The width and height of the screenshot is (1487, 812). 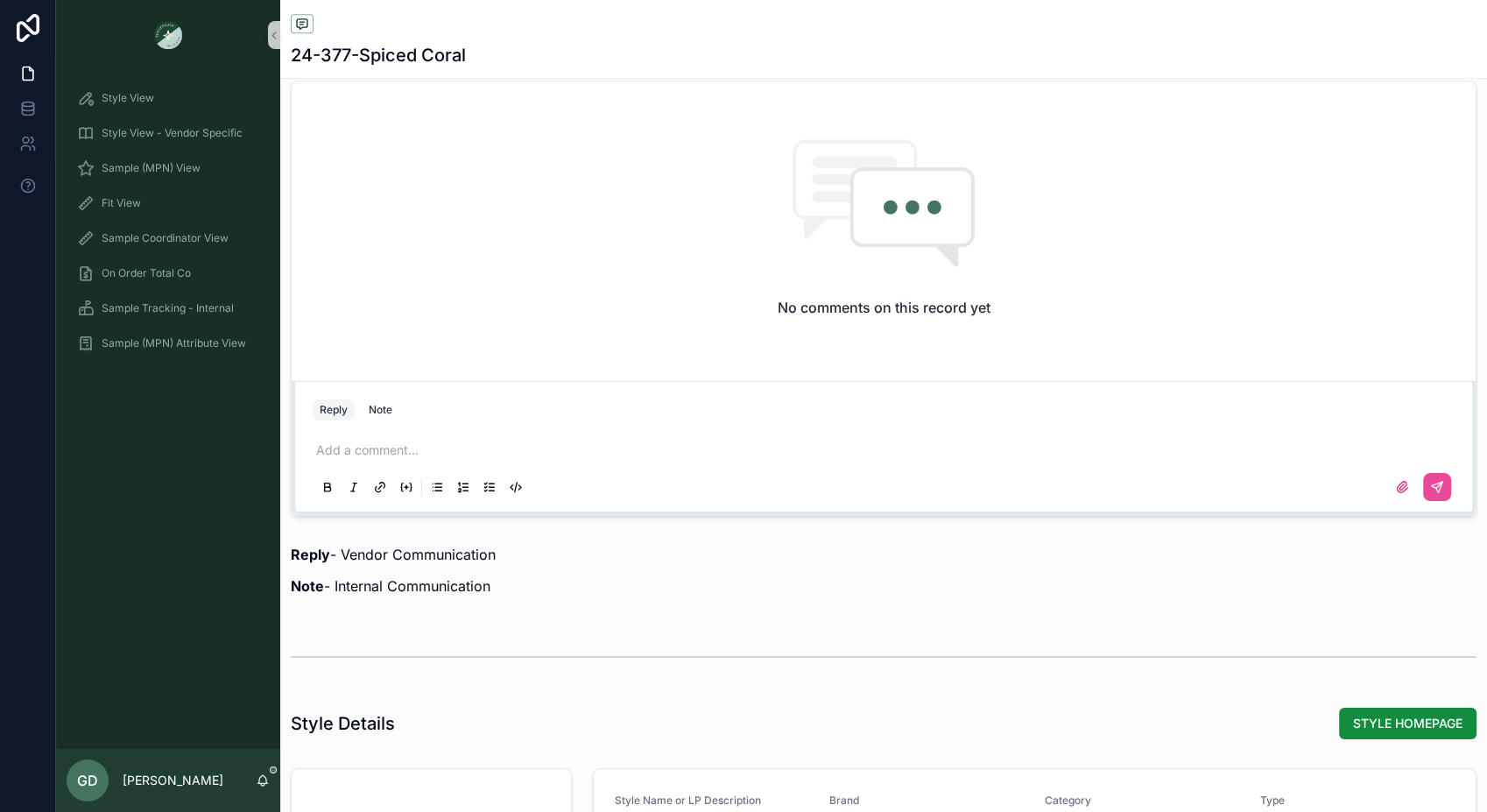 What do you see at coordinates (146, 273) in the screenshot?
I see `span: On Order Total Co` at bounding box center [146, 273].